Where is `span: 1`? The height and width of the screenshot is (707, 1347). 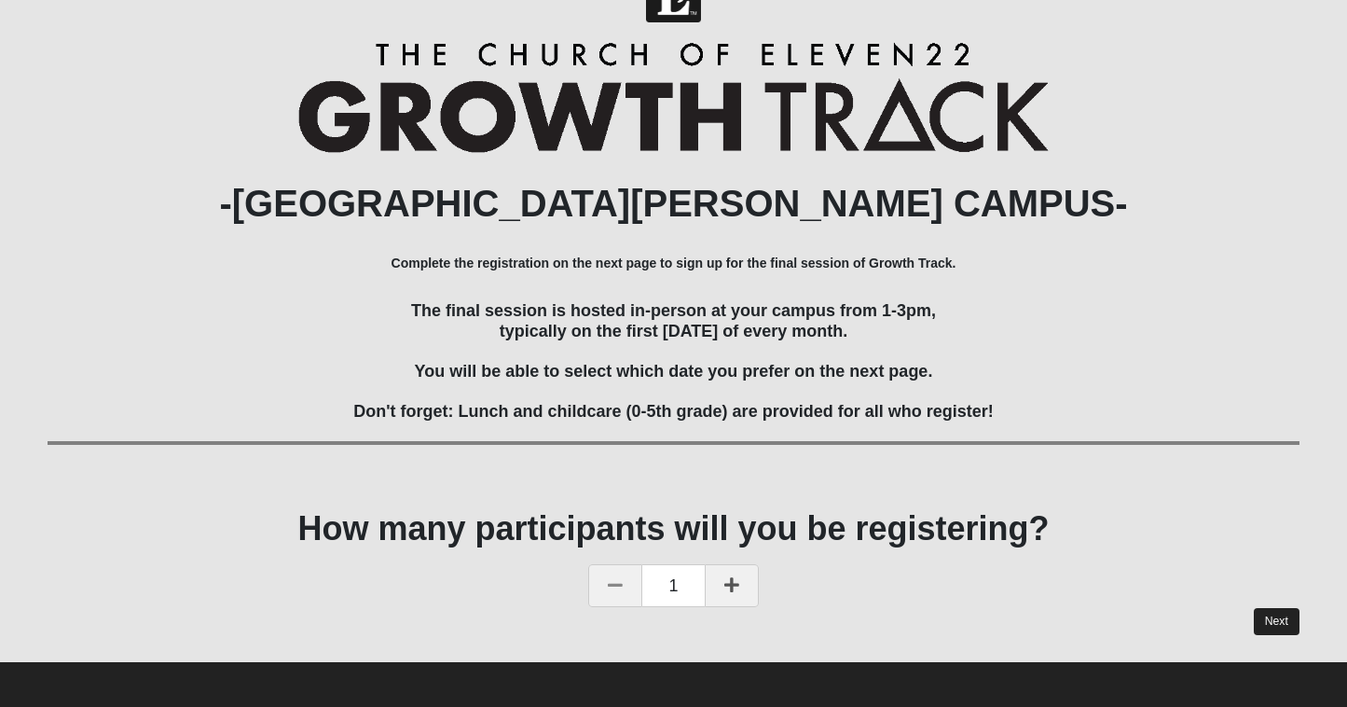 span: 1 is located at coordinates (673, 585).